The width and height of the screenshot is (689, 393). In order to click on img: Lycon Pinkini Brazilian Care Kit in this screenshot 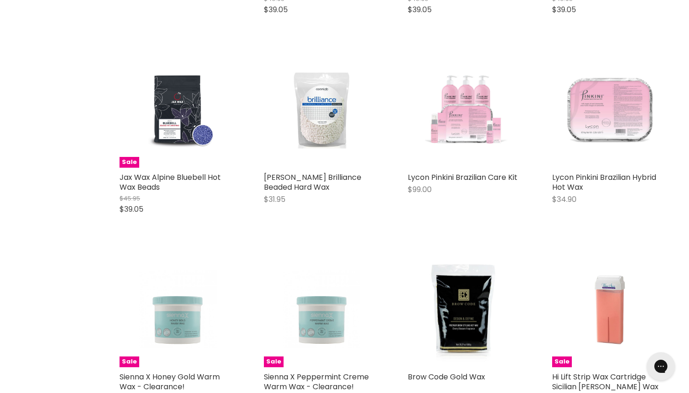, I will do `click(466, 110)`.